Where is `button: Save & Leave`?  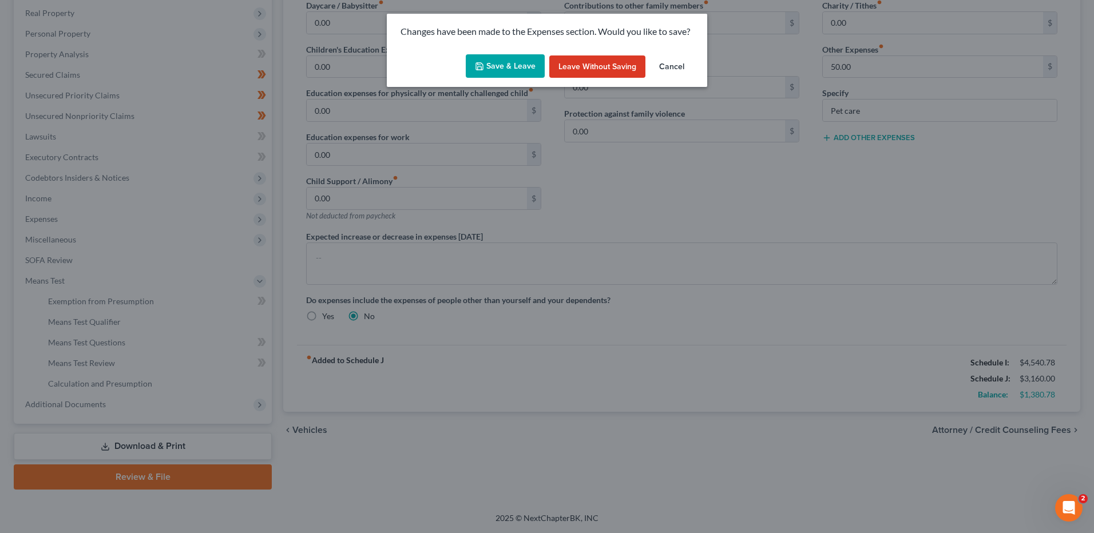 button: Save & Leave is located at coordinates (505, 66).